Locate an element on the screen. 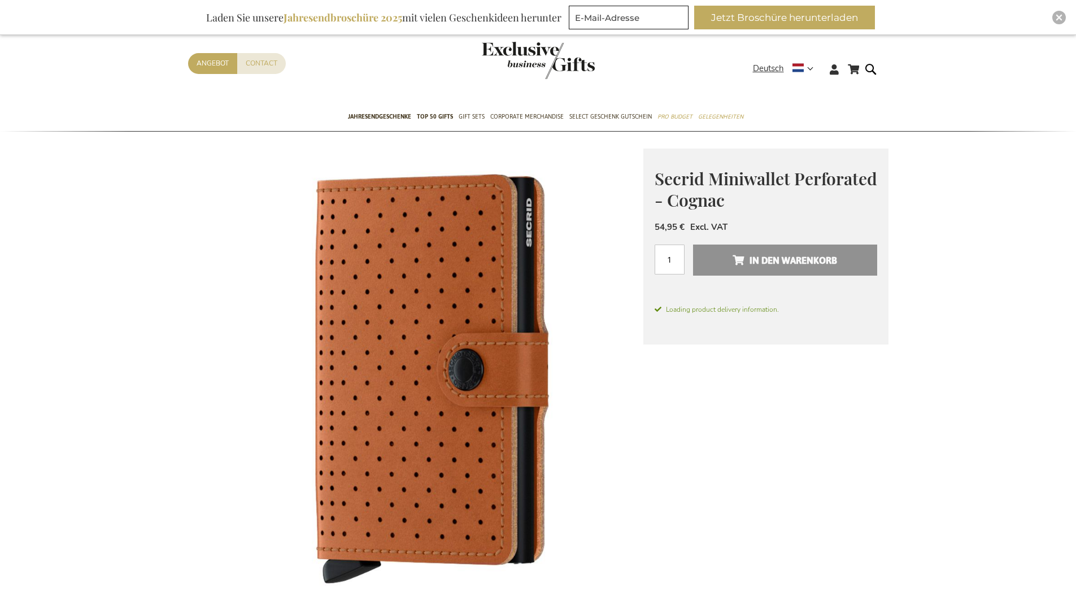 This screenshot has width=1076, height=610. a: Secrid Miniwallet Perforated Cognac is located at coordinates (416, 376).